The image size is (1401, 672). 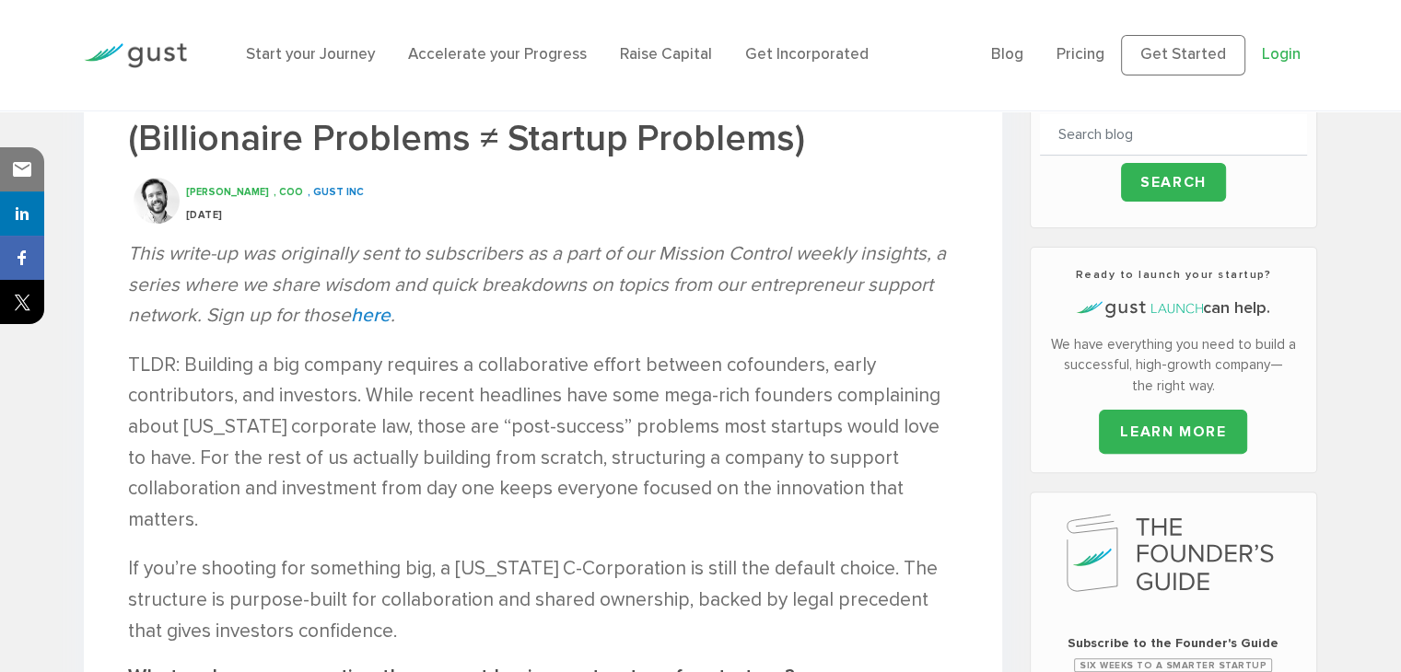 What do you see at coordinates (1173, 274) in the screenshot?
I see `h3: Ready to launch your startup?` at bounding box center [1173, 274].